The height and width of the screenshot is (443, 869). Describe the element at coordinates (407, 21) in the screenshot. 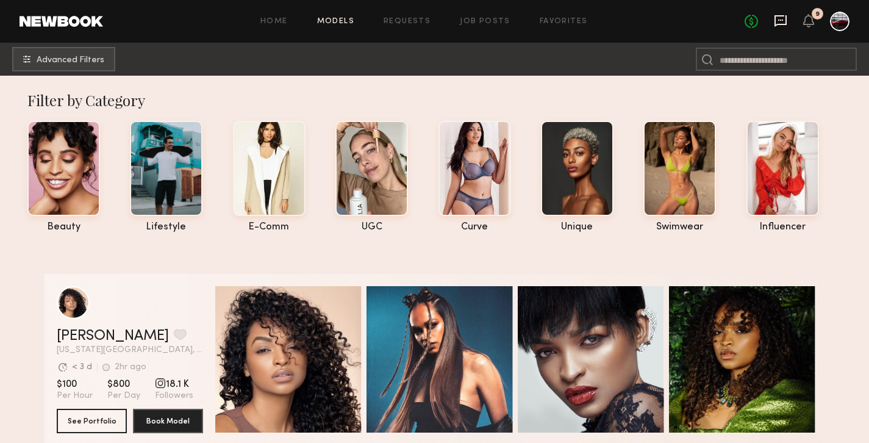

I see `a: Requests` at that location.